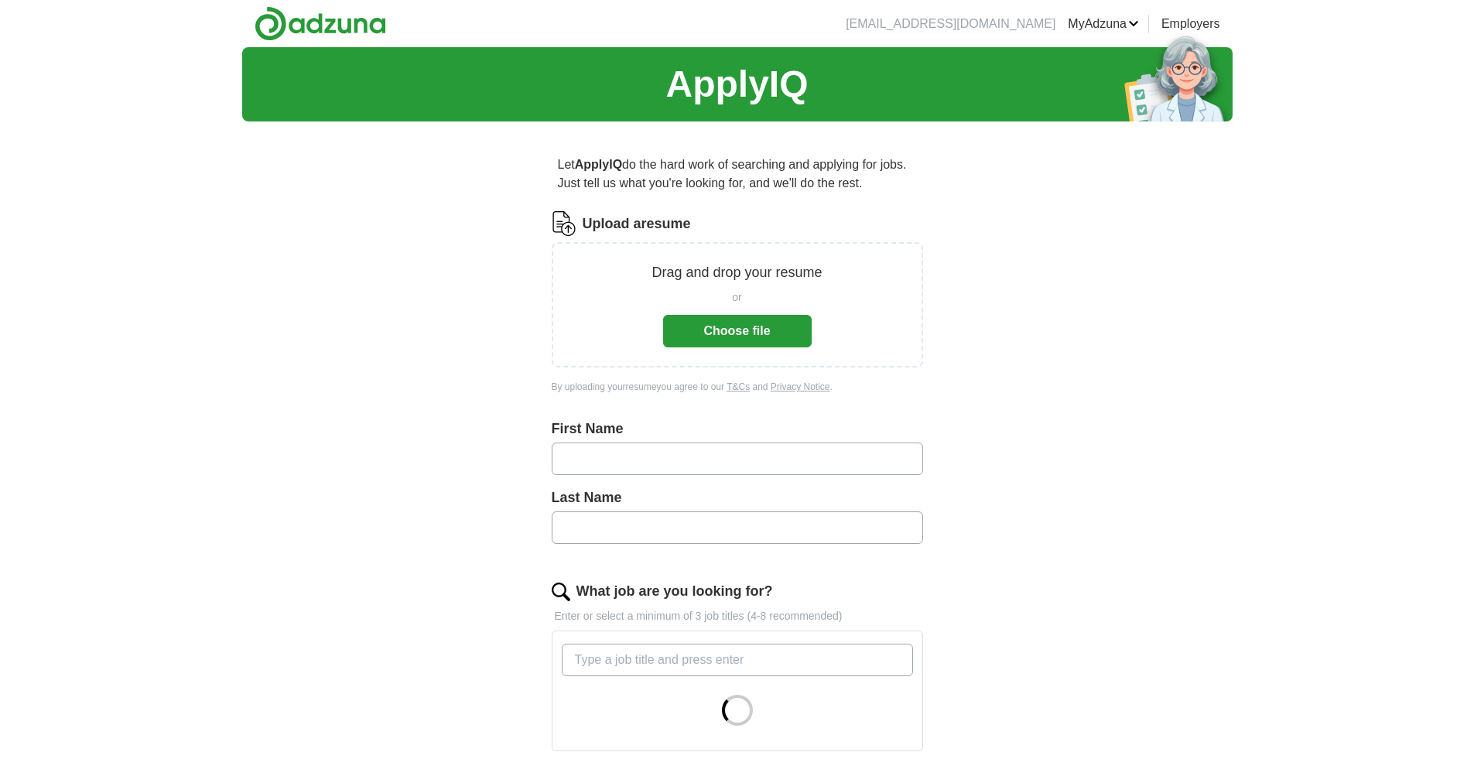 The image size is (1474, 776). What do you see at coordinates (738, 387) in the screenshot?
I see `a: T&Cs` at bounding box center [738, 387].